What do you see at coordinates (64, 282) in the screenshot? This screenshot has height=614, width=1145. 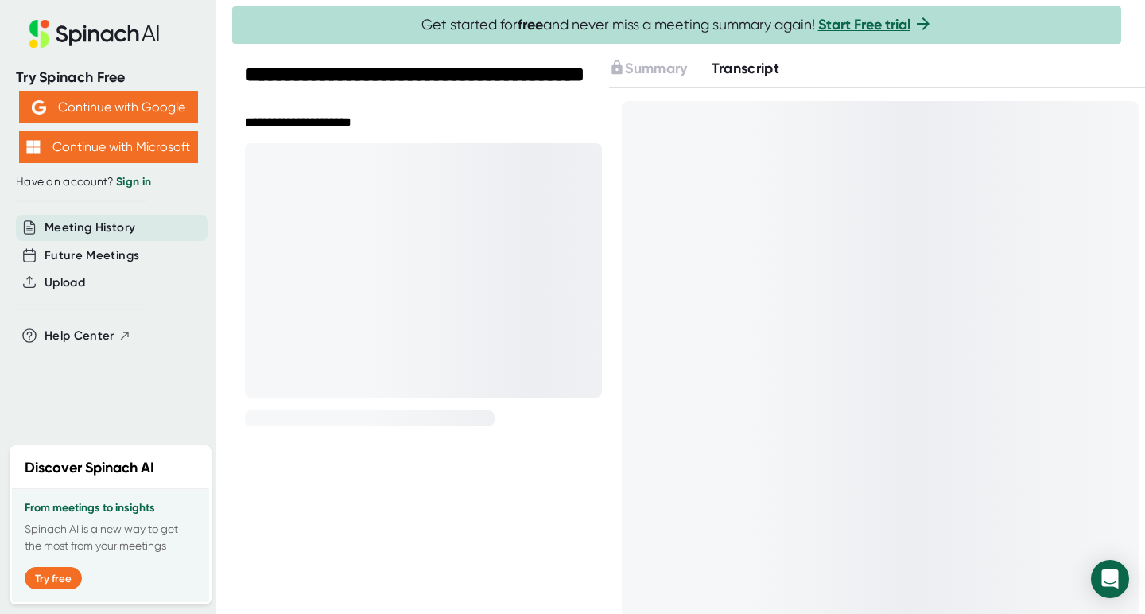 I see `button: Upload` at bounding box center [64, 282].